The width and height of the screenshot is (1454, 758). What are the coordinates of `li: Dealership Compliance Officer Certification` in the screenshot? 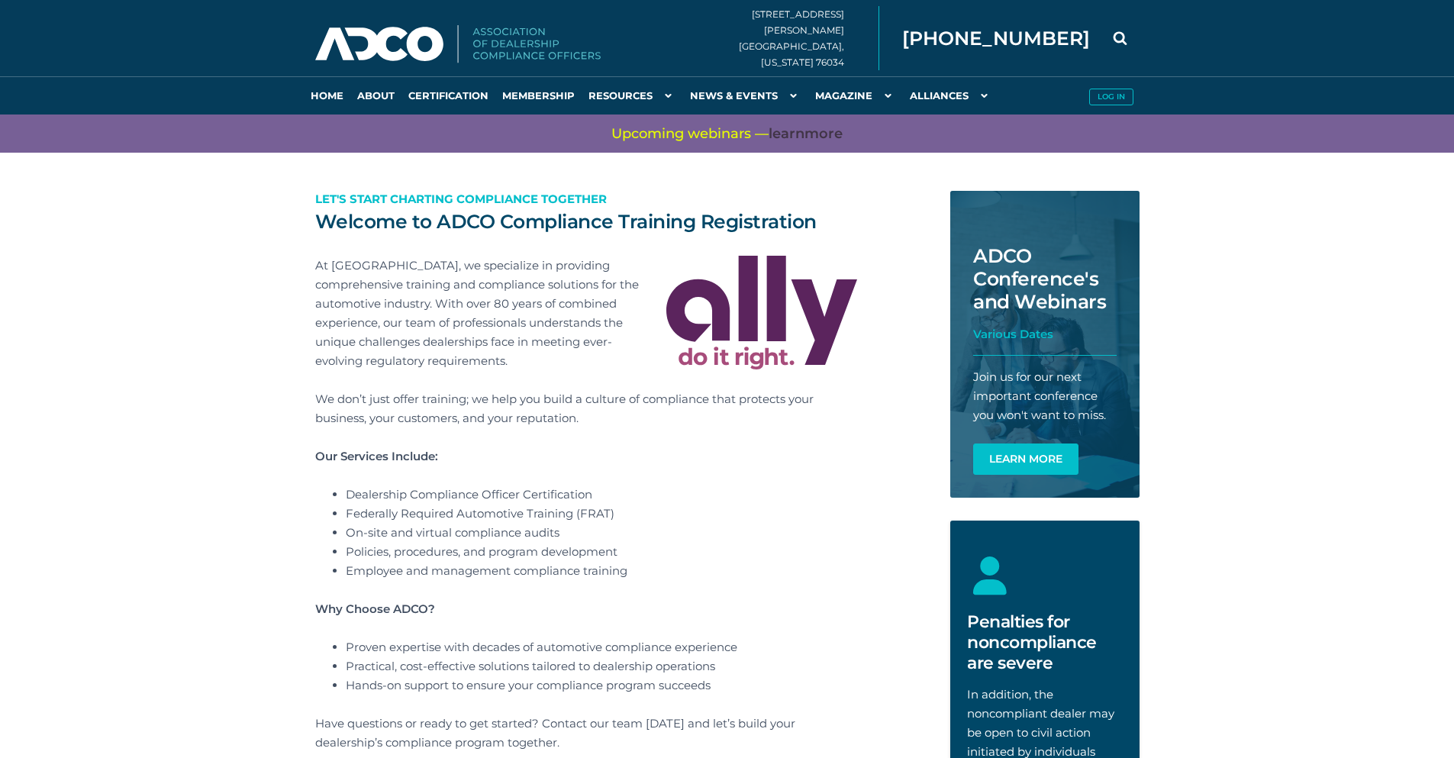 It's located at (602, 494).